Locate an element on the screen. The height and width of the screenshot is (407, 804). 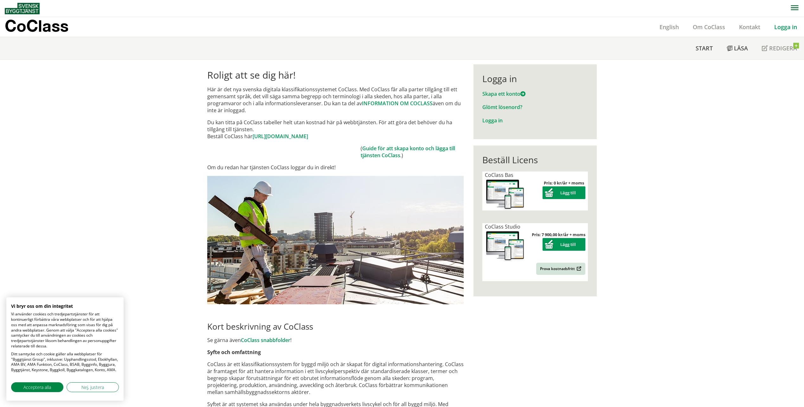
p: CoClass är ett klassifikationssystem för byggd miljö och är skapat för digital informationshanter... is located at coordinates (335, 378).